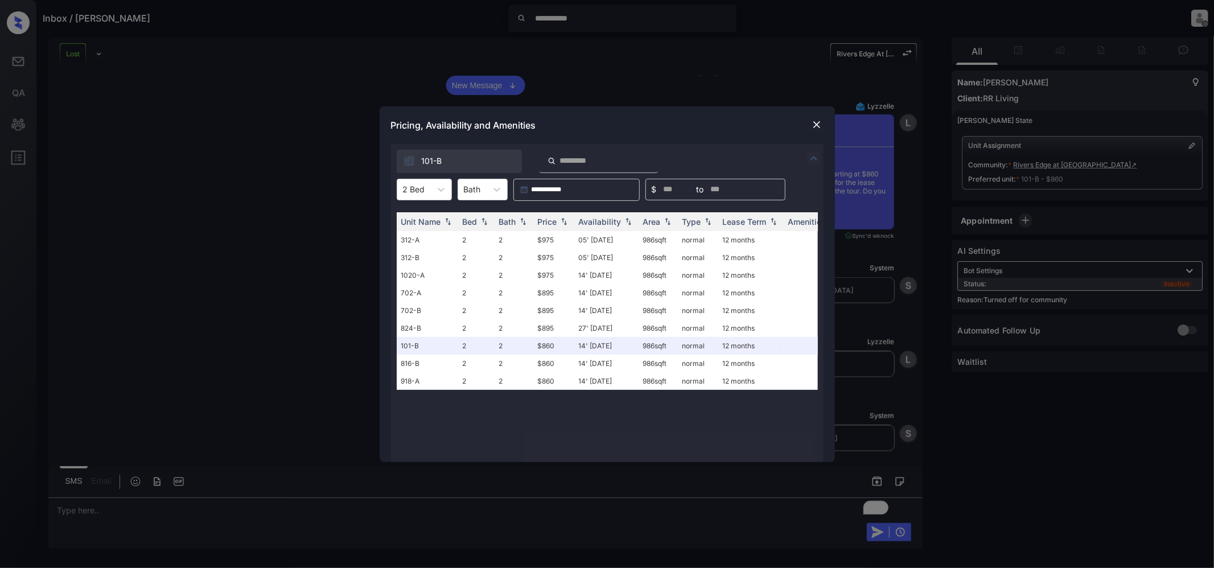 The height and width of the screenshot is (568, 1214). I want to click on img: close, so click(816, 125).